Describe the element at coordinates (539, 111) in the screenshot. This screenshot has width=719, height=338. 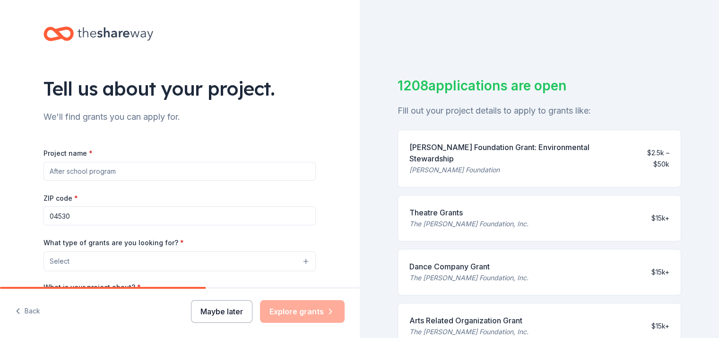
I see `div: Fill out your project details to apply to grants like:` at that location.